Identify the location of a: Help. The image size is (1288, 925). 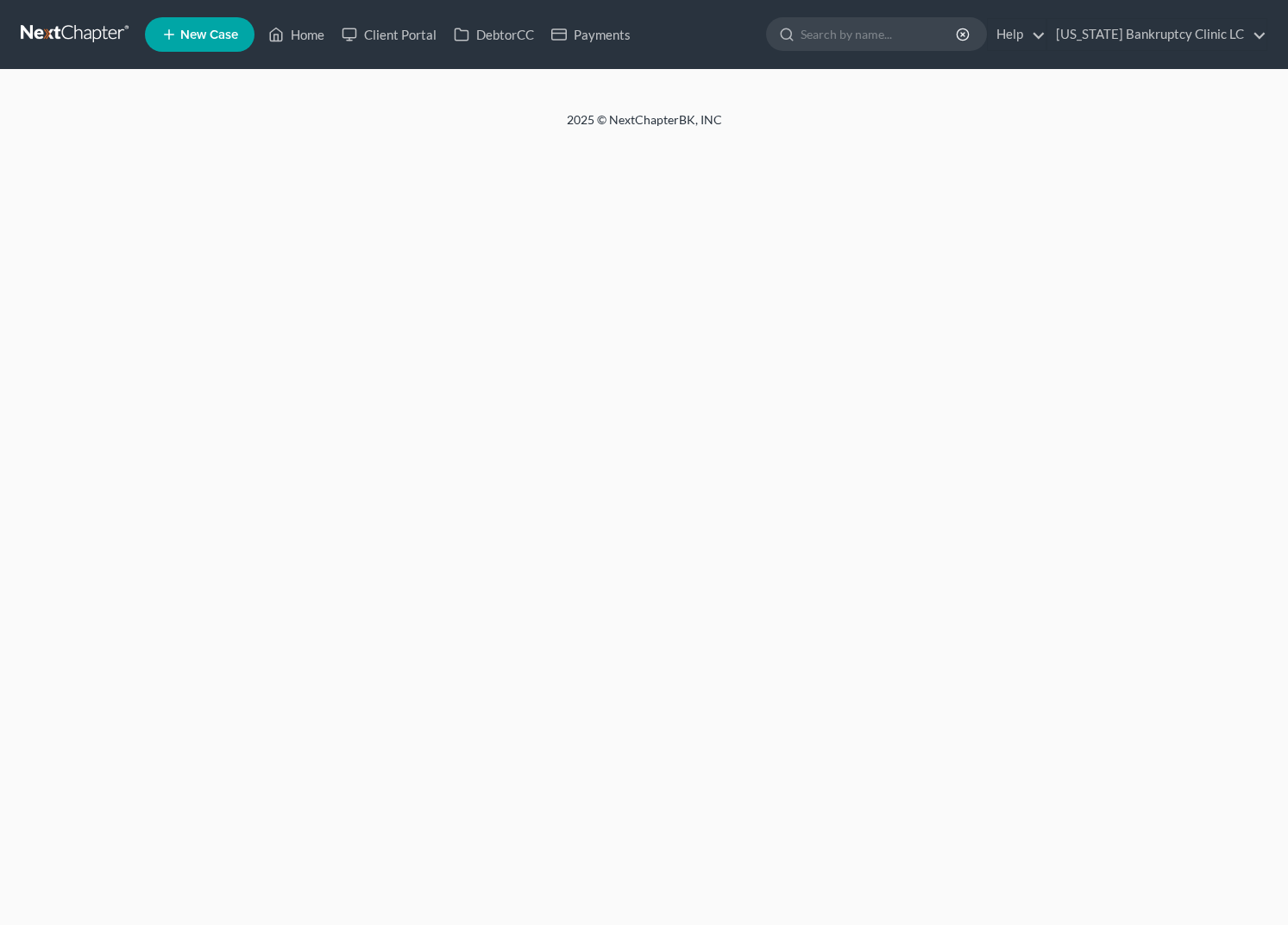
(1016, 35).